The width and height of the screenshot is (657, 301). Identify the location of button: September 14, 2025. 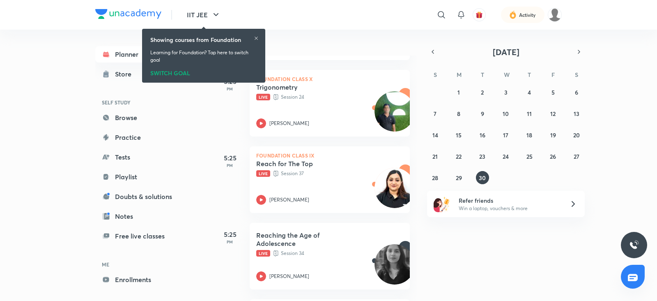
(435, 135).